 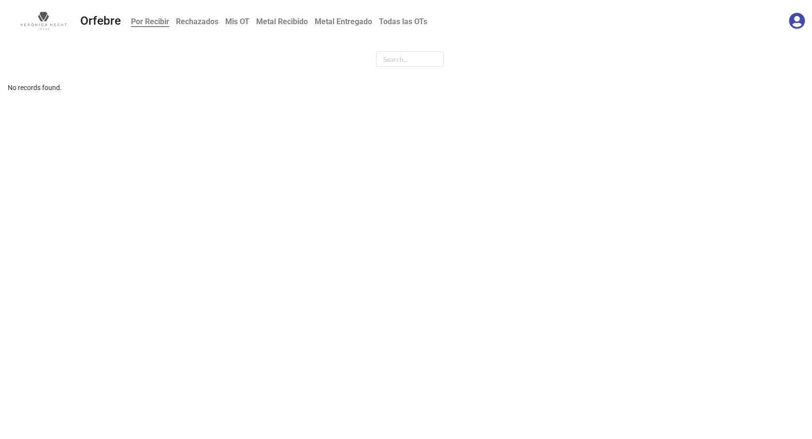 What do you see at coordinates (282, 21) in the screenshot?
I see `a: Metal Recibido` at bounding box center [282, 21].